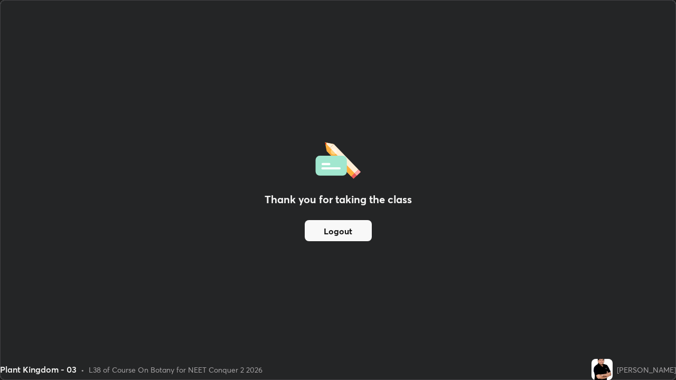 The image size is (676, 380). What do you see at coordinates (338, 159) in the screenshot?
I see `img: offlineFeedback.1438e8b3.svg` at bounding box center [338, 159].